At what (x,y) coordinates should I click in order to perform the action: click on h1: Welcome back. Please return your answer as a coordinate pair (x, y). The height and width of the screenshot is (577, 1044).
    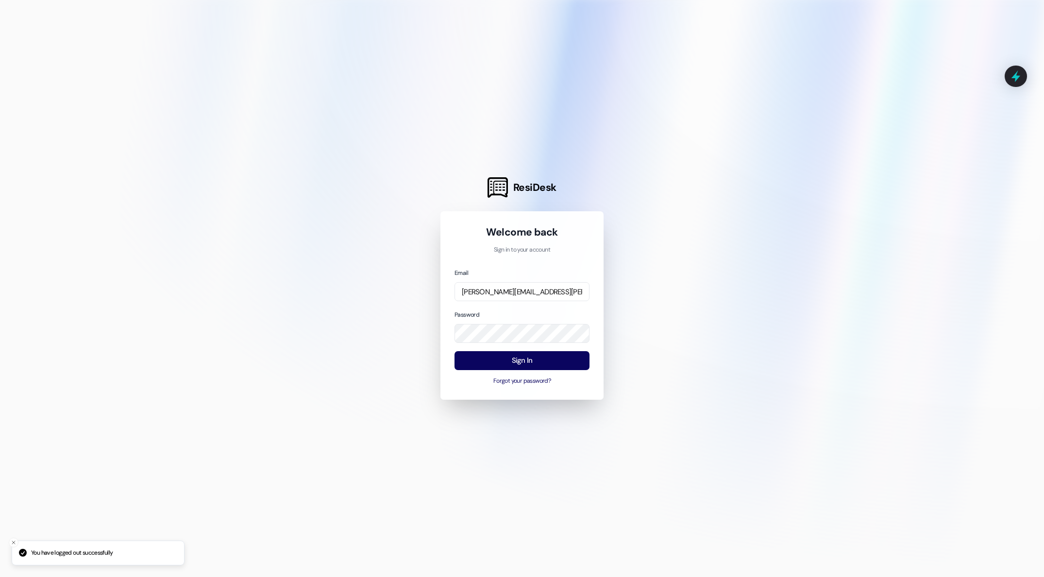
    Looking at the image, I should click on (522, 232).